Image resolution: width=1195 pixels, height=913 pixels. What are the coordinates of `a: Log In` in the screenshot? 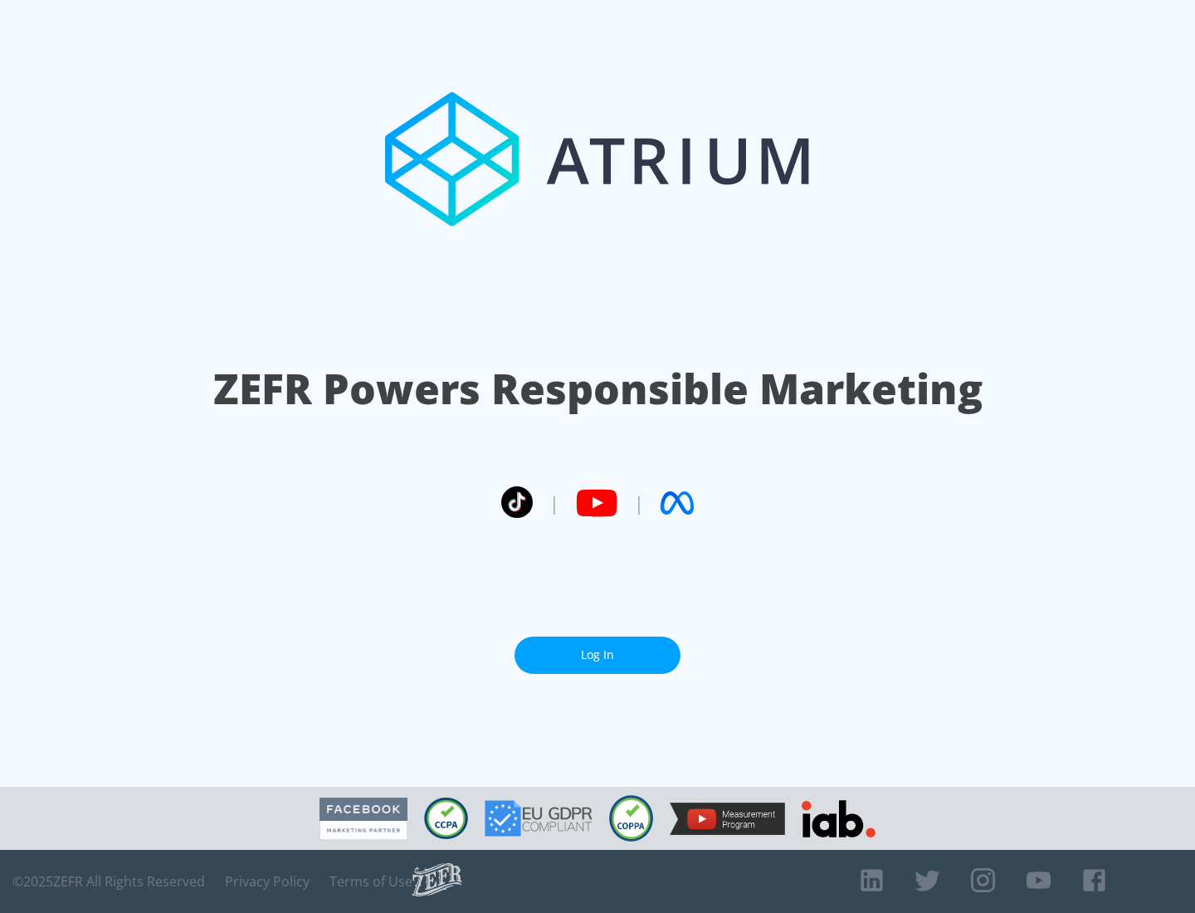 It's located at (598, 655).